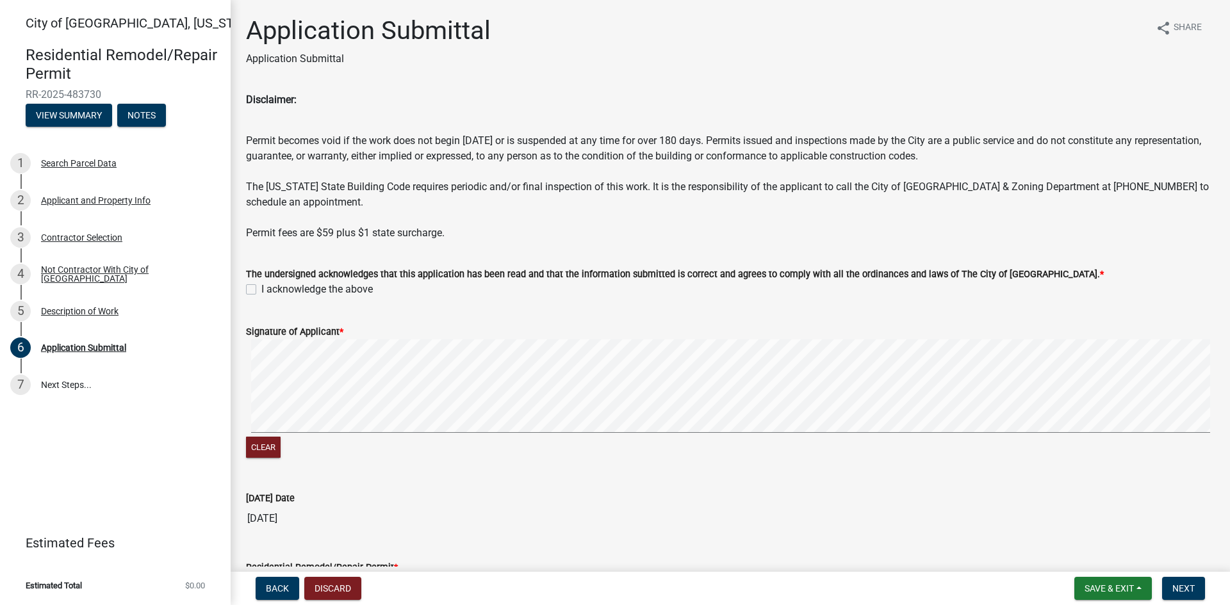  I want to click on button: Discard, so click(333, 589).